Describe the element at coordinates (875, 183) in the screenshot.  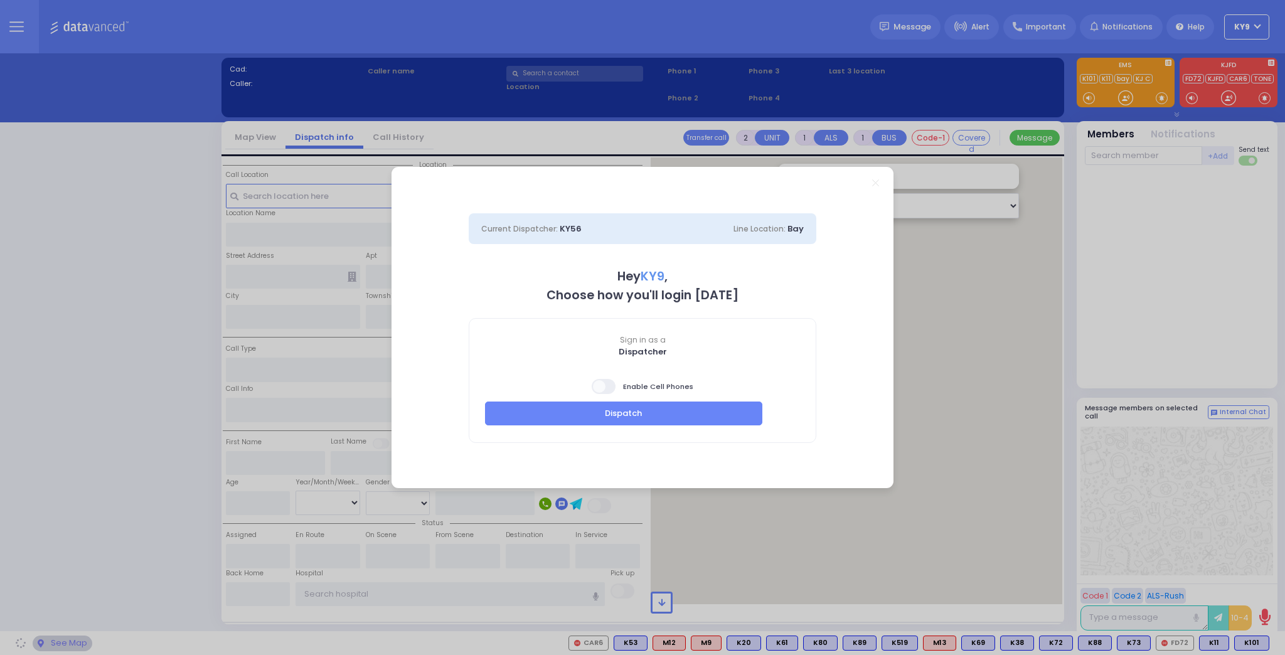
I see `a: Close` at that location.